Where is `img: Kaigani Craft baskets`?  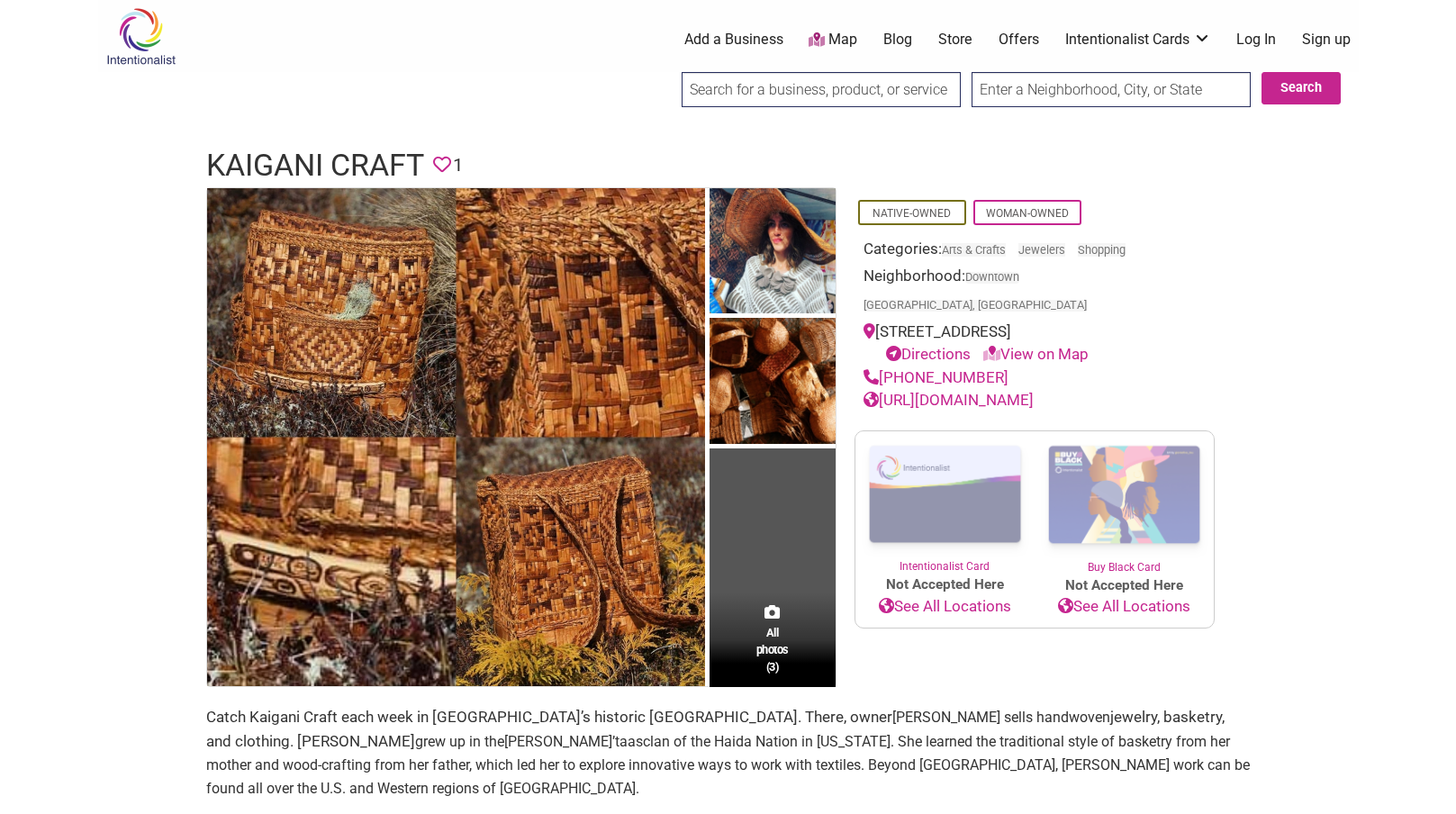
img: Kaigani Craft baskets is located at coordinates (773, 383).